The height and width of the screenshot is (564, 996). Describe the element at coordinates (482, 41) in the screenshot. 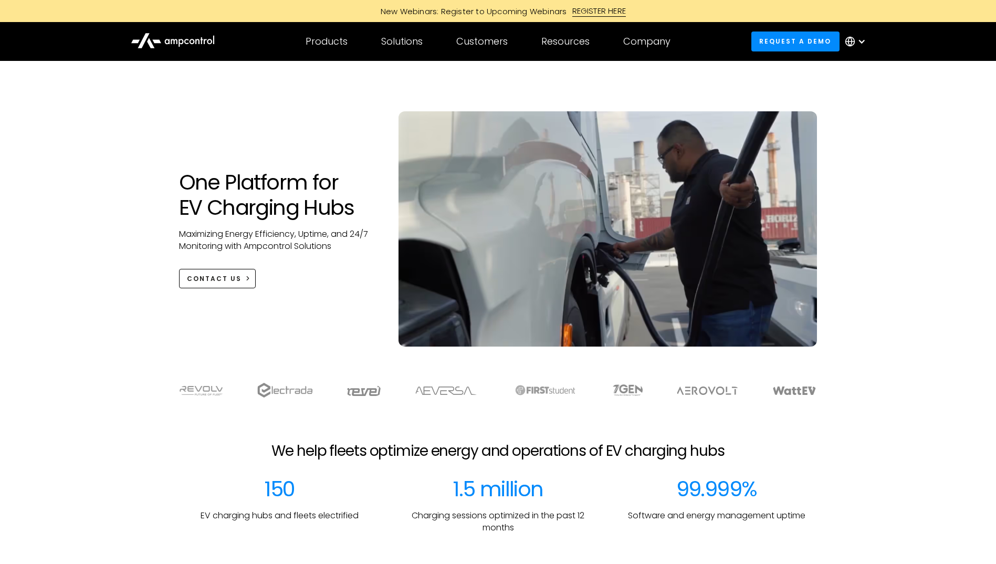

I see `div: Customers` at that location.